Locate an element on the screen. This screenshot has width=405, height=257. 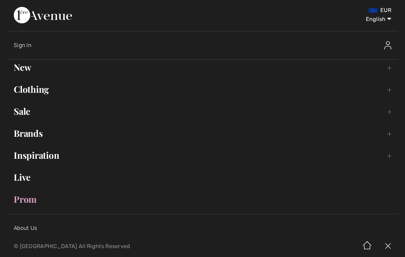
a: Sign InSign In is located at coordinates (206, 45).